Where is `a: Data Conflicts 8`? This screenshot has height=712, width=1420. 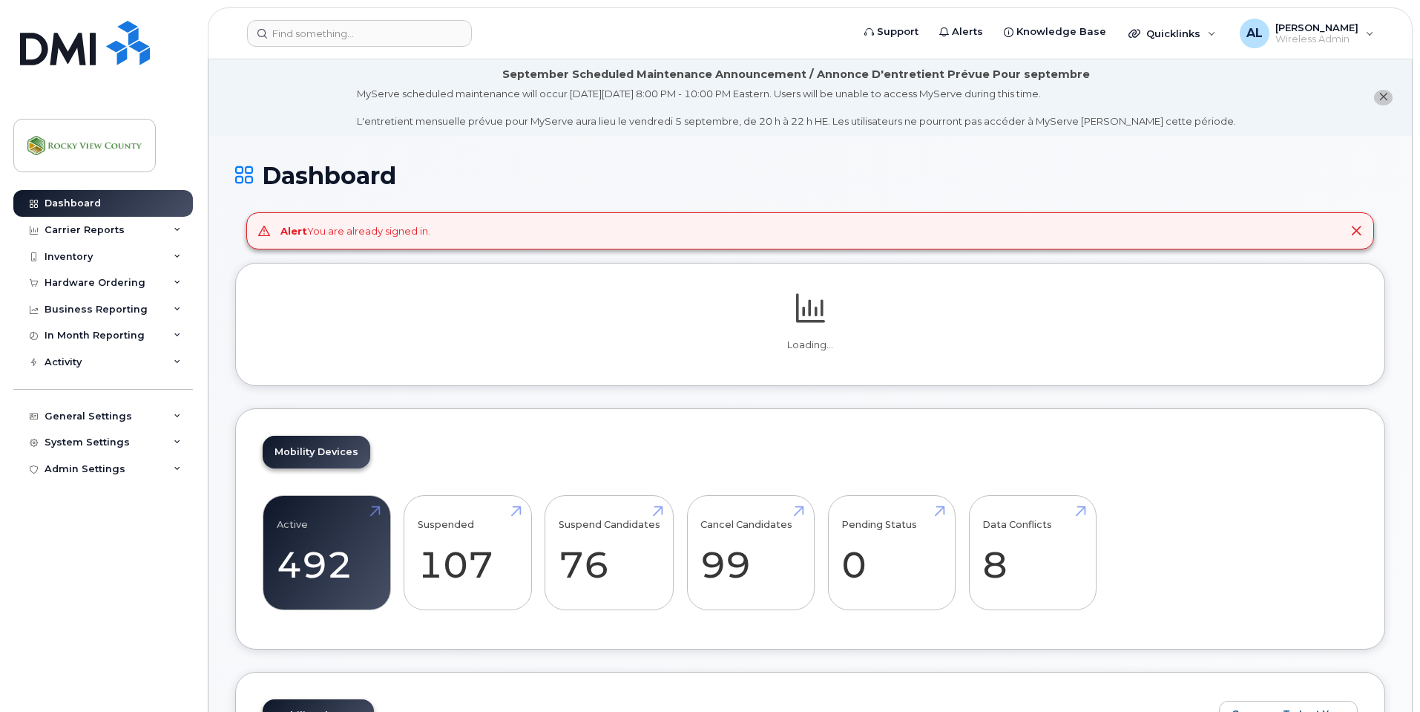 a: Data Conflicts 8 is located at coordinates (1032, 553).